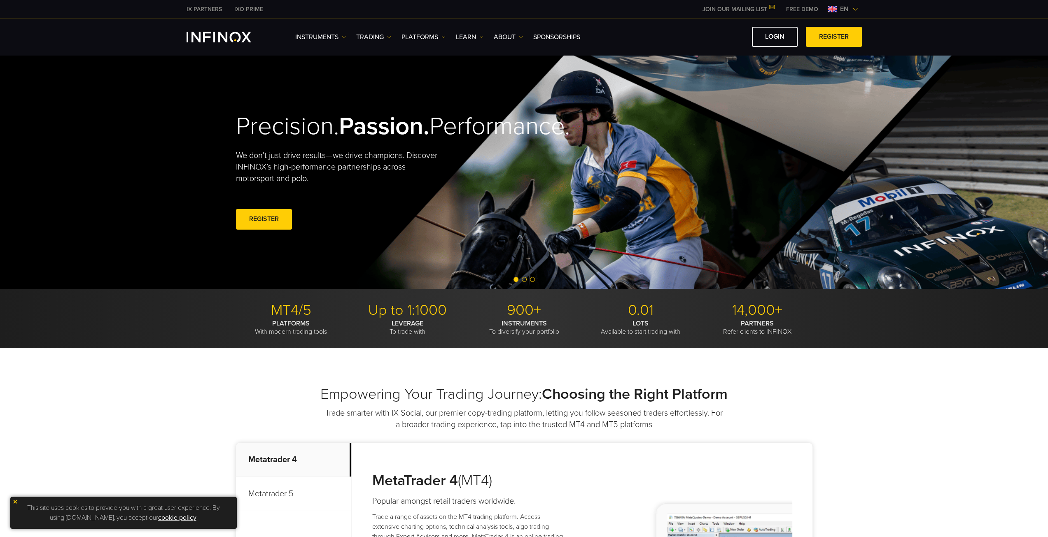 This screenshot has width=1048, height=537. Describe the element at coordinates (641, 310) in the screenshot. I see `p: 0.01` at that location.